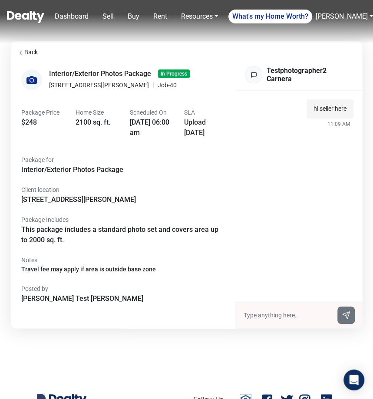 The image size is (373, 399). I want to click on button: Back, so click(27, 50).